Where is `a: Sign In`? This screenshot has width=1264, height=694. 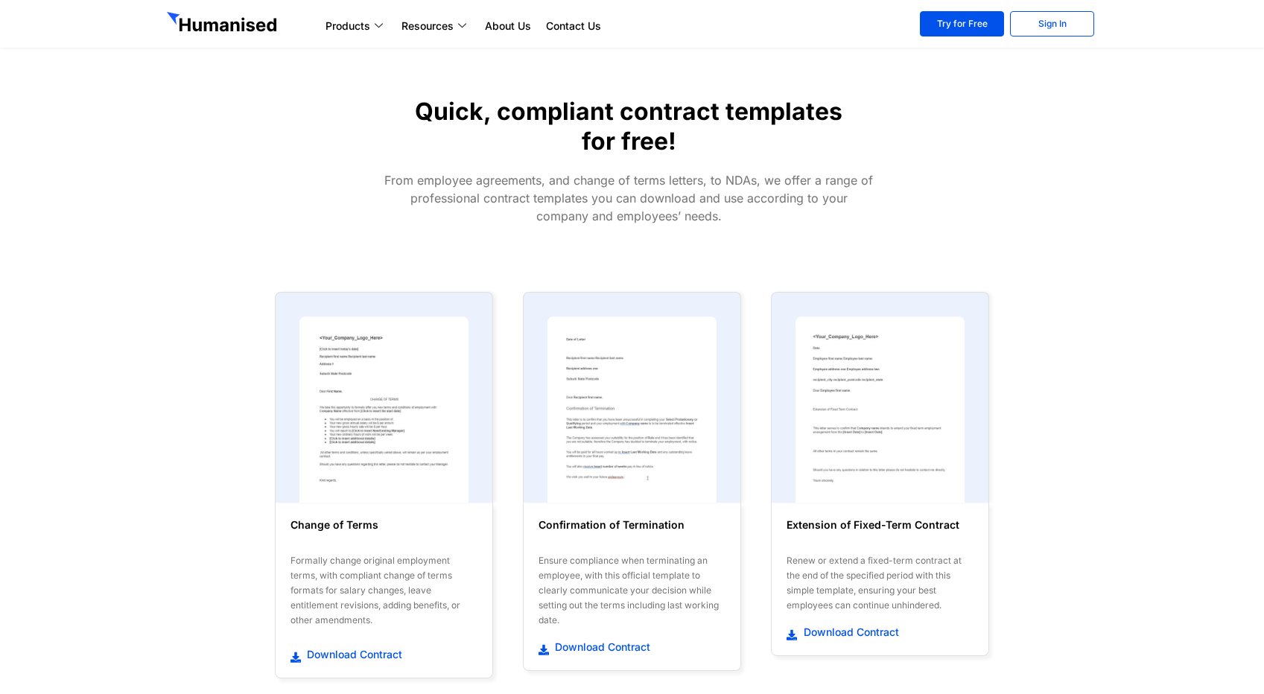
a: Sign In is located at coordinates (1052, 24).